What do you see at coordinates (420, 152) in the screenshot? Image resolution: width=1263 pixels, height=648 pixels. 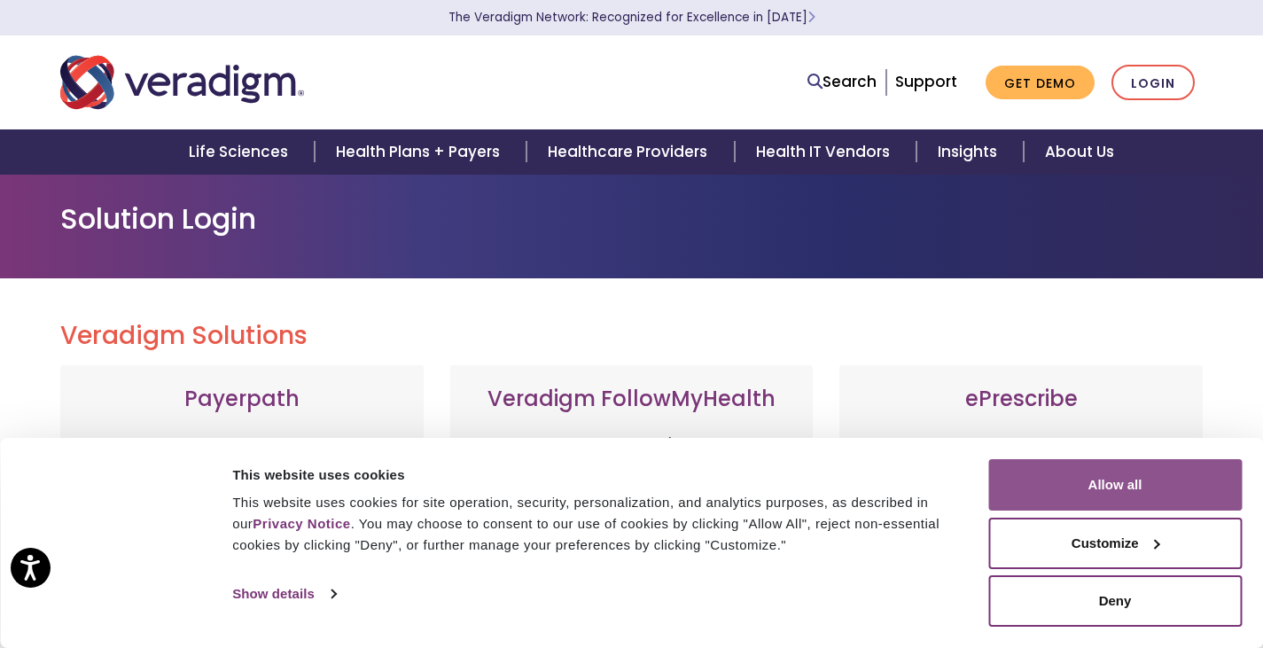 I see `a: Health Plans + Payers` at bounding box center [420, 152].